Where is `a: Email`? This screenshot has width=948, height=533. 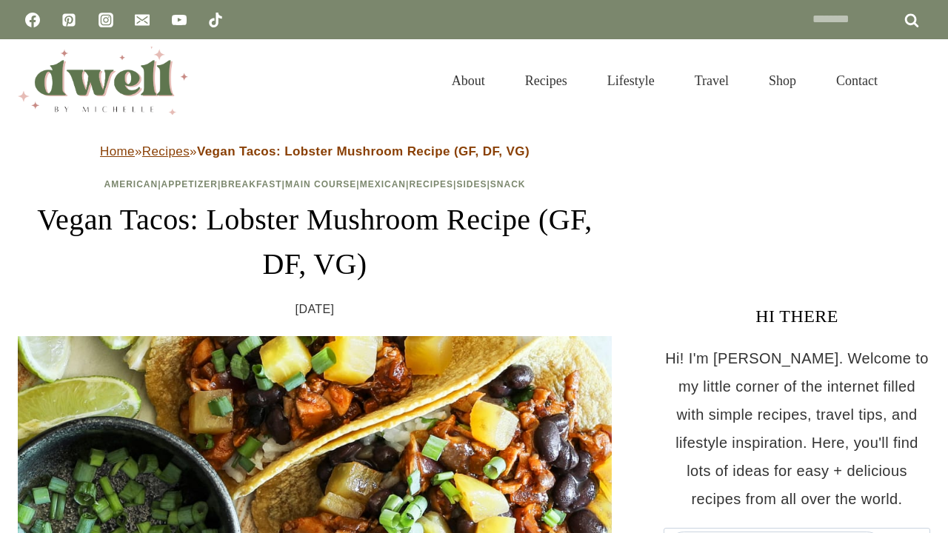 a: Email is located at coordinates (142, 20).